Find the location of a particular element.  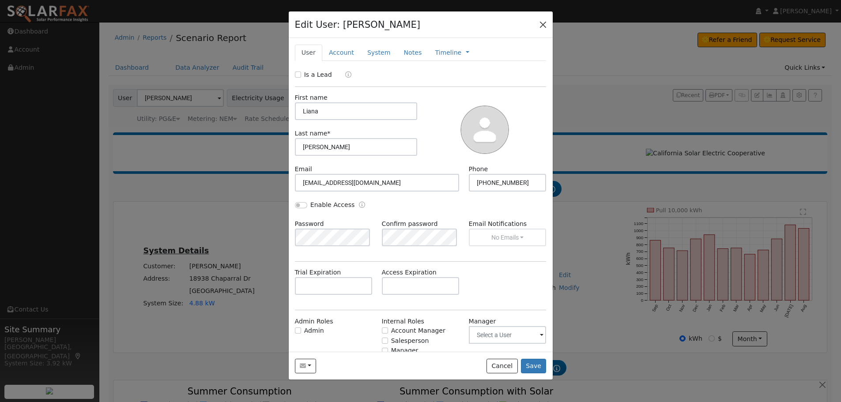

label: Access Expiration is located at coordinates (409, 272).